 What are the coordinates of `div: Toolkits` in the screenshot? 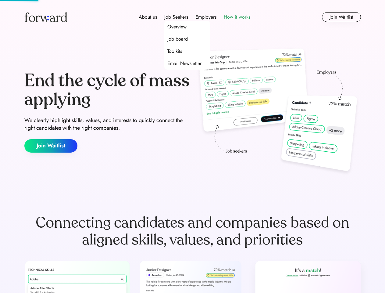 It's located at (175, 51).